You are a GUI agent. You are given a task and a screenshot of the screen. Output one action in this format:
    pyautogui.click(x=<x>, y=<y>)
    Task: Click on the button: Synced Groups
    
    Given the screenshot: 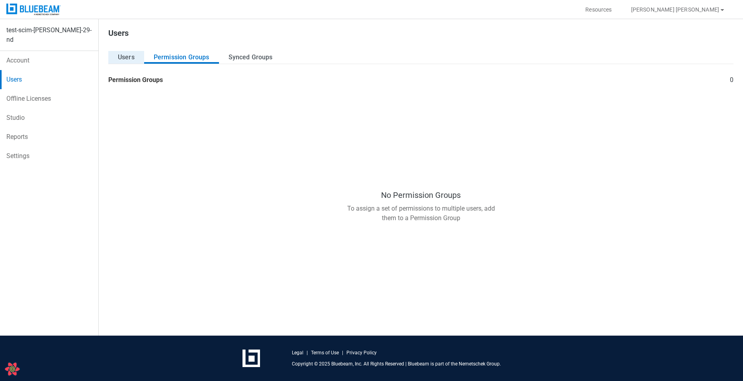 What is the action you would take?
    pyautogui.click(x=251, y=57)
    